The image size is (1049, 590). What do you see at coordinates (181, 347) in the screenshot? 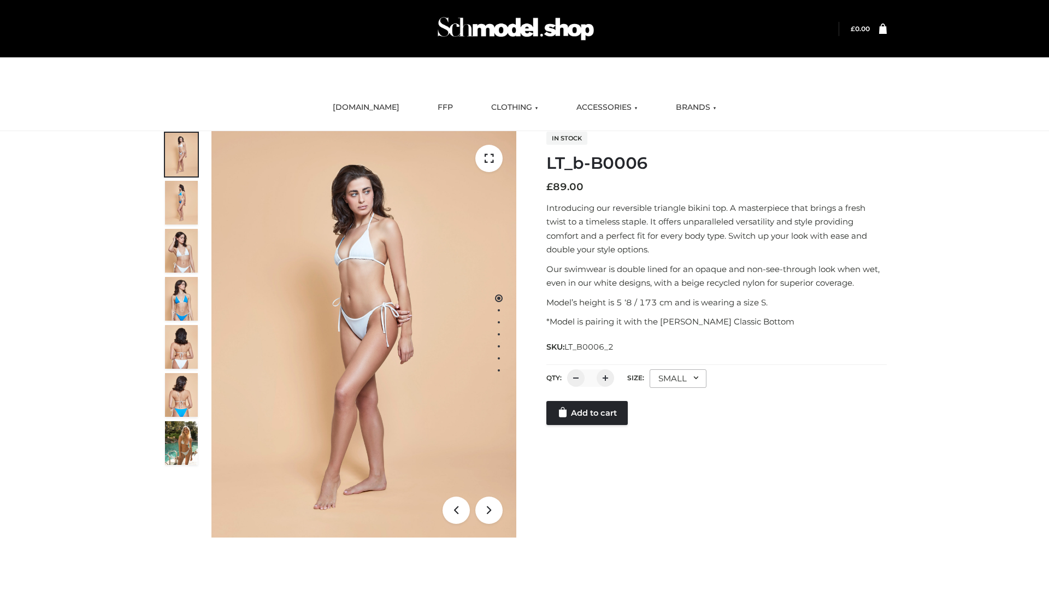
I see `img: ArielClassicBikiniTop_CloudNine_AzureSky_OW114ECO_7-scaled.jpg` at bounding box center [181, 347].